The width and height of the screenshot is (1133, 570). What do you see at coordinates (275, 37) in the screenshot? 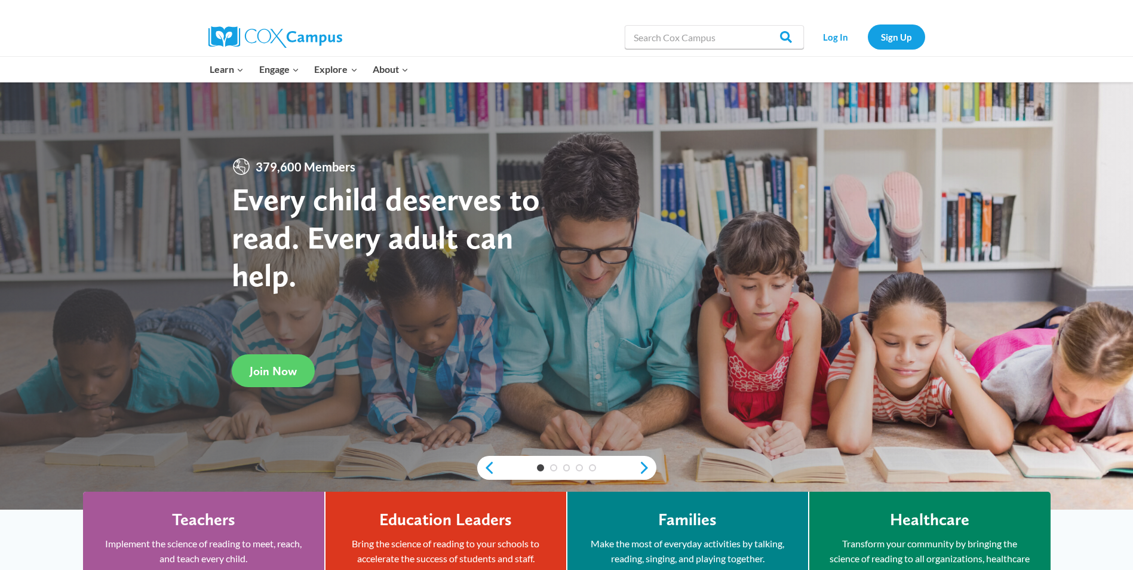
I see `img: Cox Campus` at bounding box center [275, 37].